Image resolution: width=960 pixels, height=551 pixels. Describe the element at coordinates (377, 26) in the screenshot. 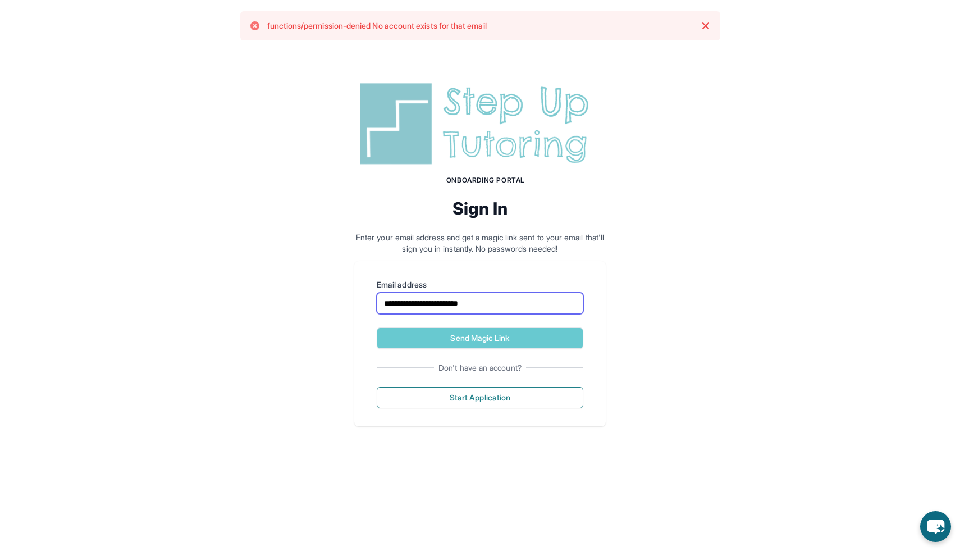

I see `p: functions/permission-denied No account exists for that email` at that location.